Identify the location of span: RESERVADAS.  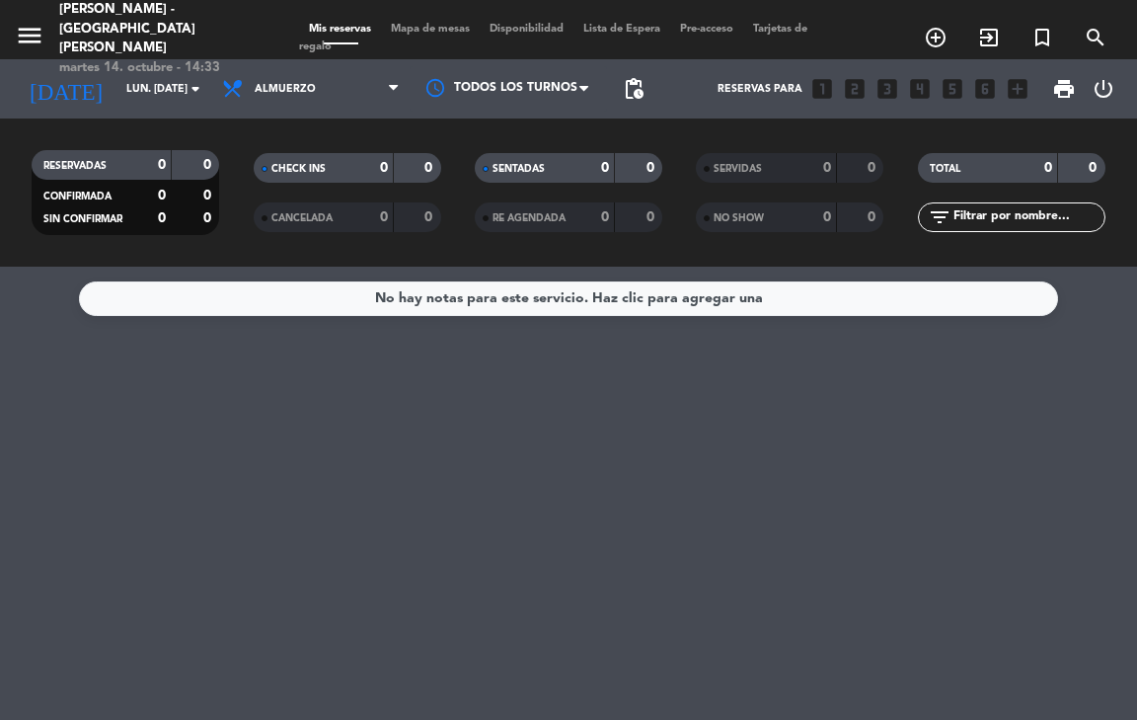
(75, 166).